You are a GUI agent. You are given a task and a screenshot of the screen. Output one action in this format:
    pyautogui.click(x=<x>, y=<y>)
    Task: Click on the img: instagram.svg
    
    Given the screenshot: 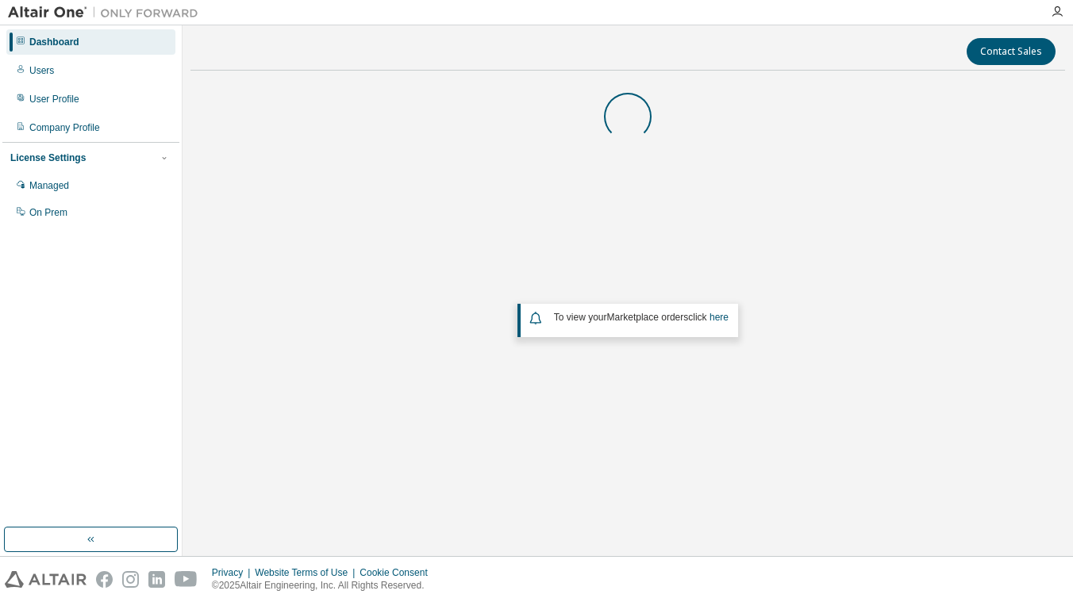 What is the action you would take?
    pyautogui.click(x=130, y=579)
    